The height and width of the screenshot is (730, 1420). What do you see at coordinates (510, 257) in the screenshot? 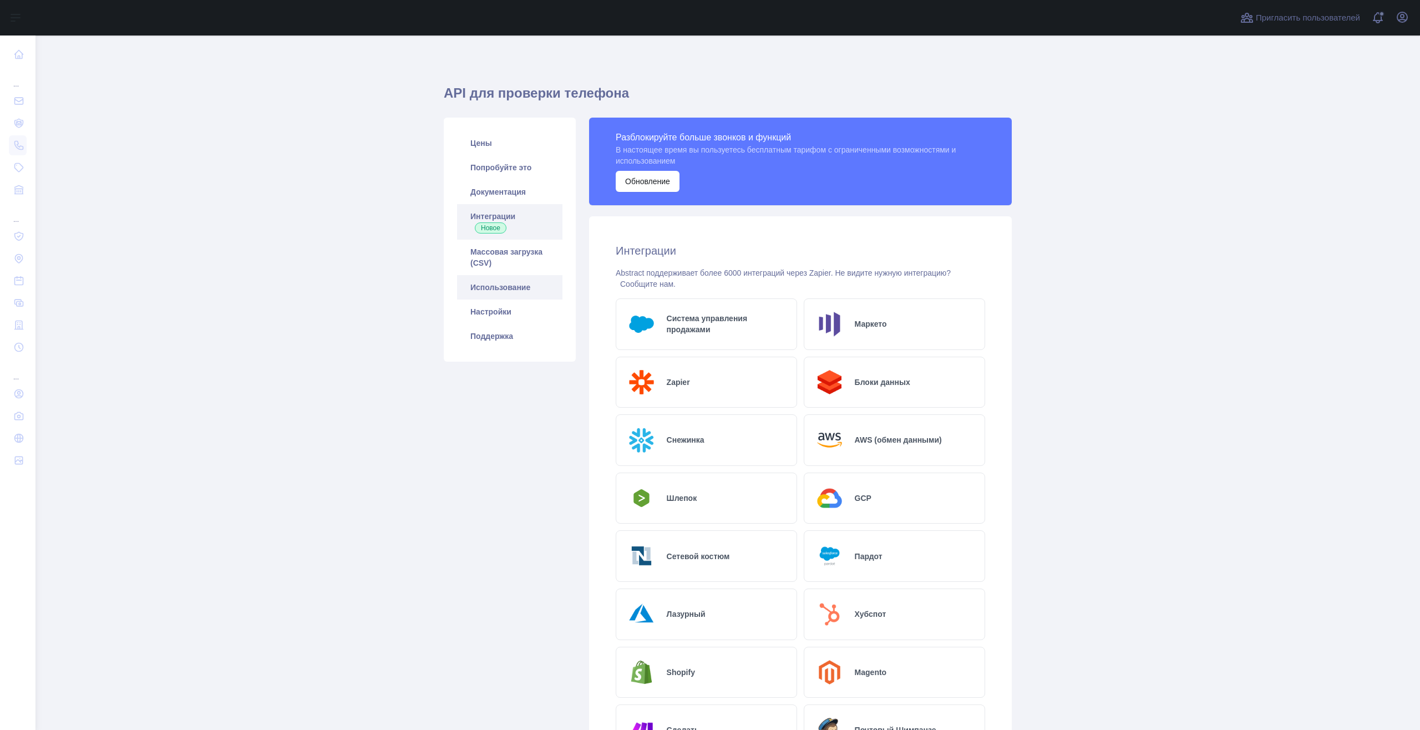
I see `a: Массовая загрузка (CSV)` at bounding box center [510, 257].